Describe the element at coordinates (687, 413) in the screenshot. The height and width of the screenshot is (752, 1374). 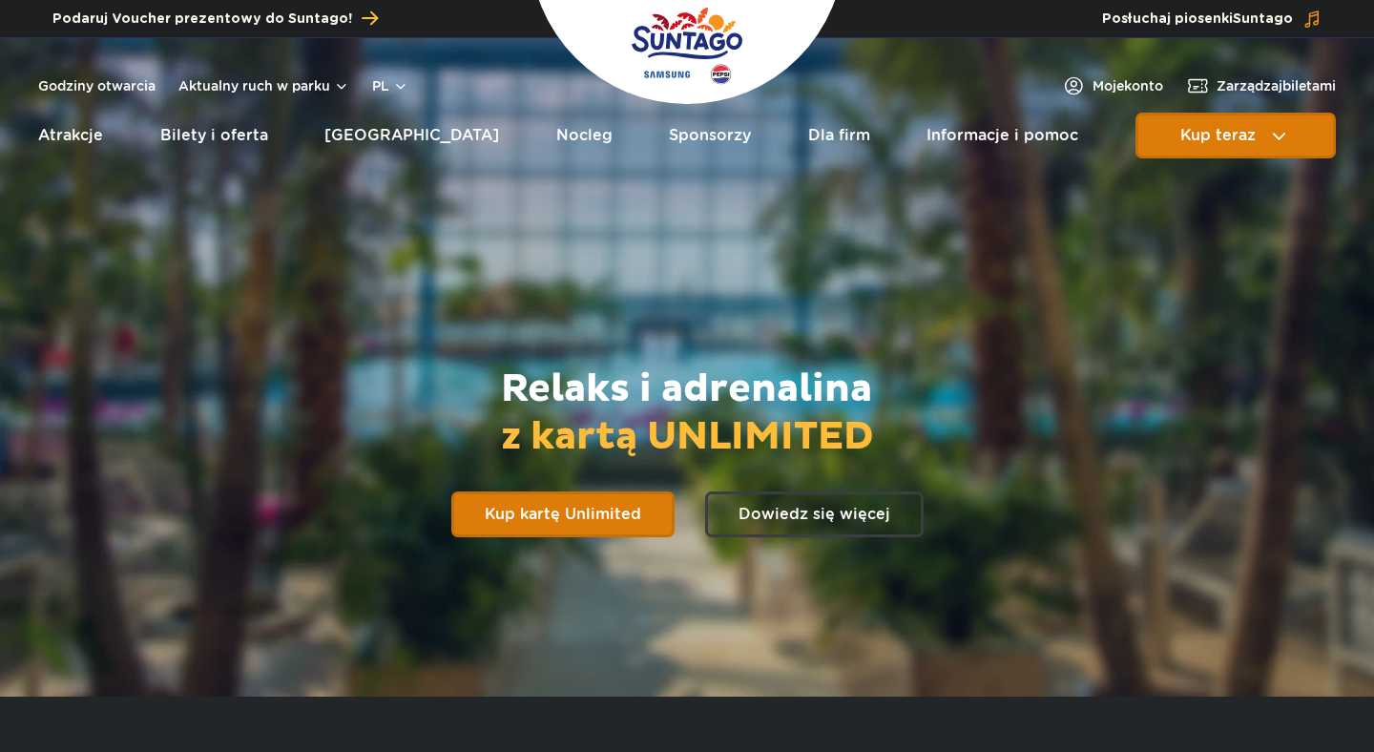
I see `h2: Relaks i adrenalina` at that location.